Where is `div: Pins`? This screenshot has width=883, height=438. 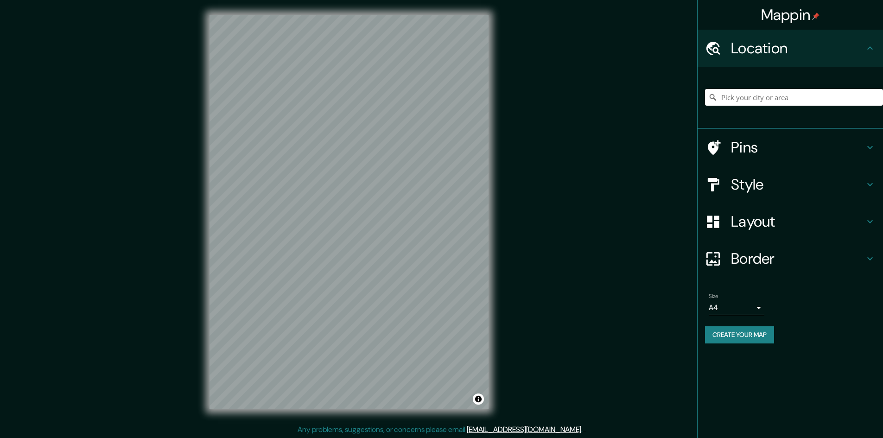 div: Pins is located at coordinates (790, 147).